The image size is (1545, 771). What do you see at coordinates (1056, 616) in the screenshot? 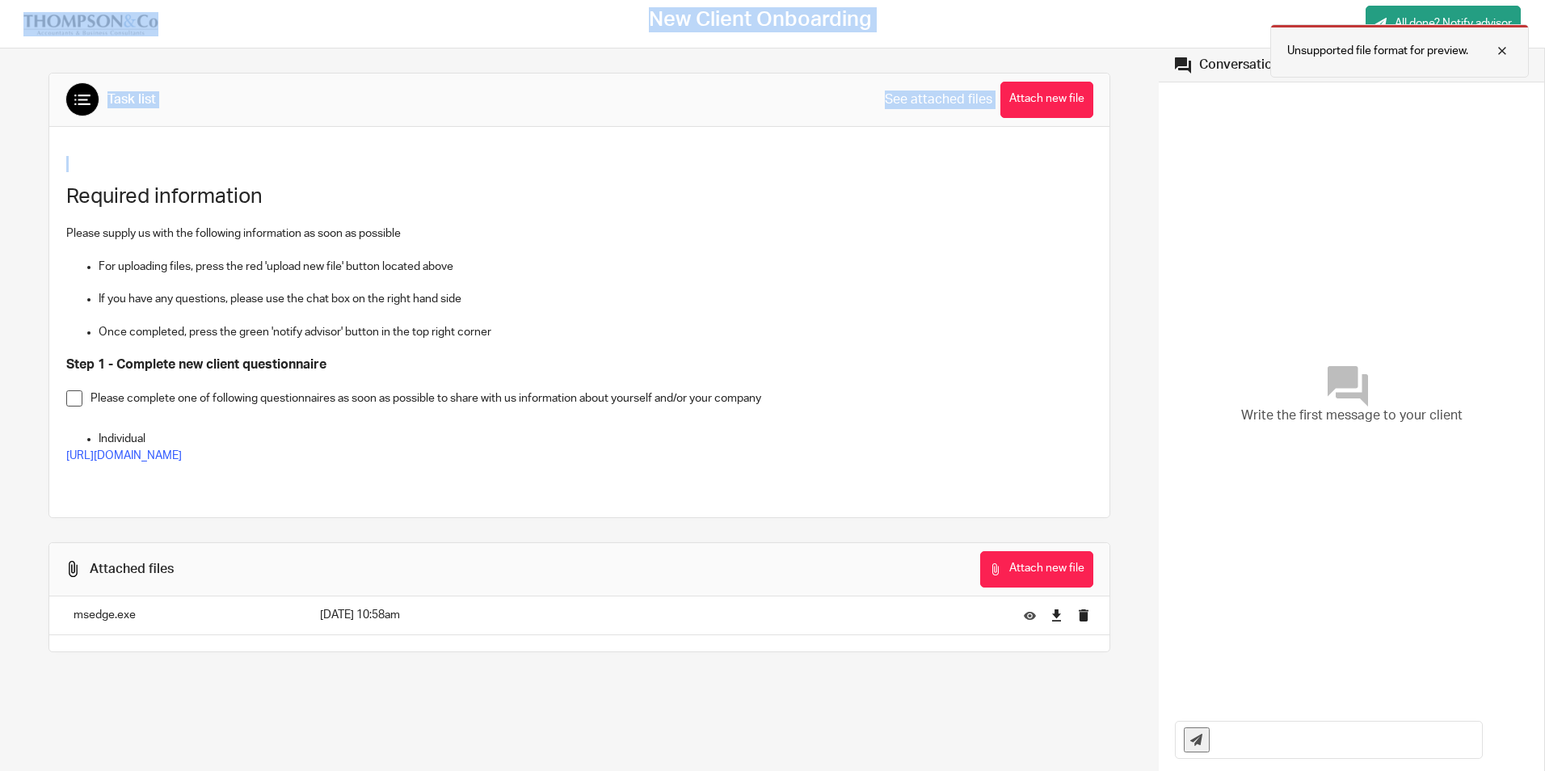
I see `a: Download` at bounding box center [1056, 616].